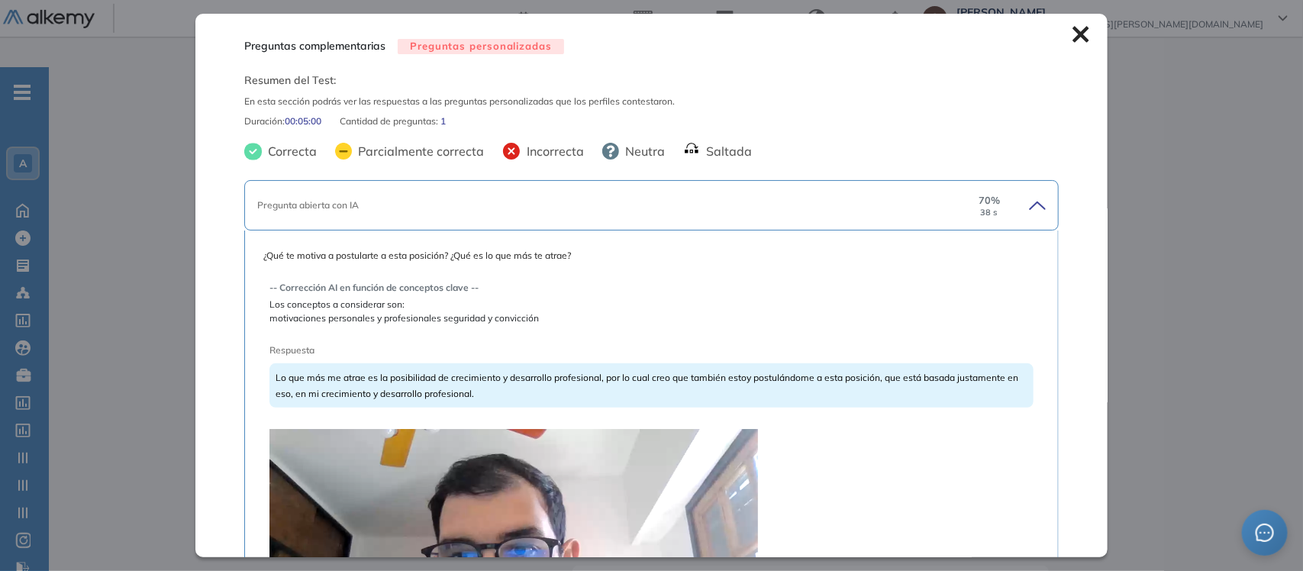  Describe the element at coordinates (264, 121) in the screenshot. I see `span: Duración :` at that location.